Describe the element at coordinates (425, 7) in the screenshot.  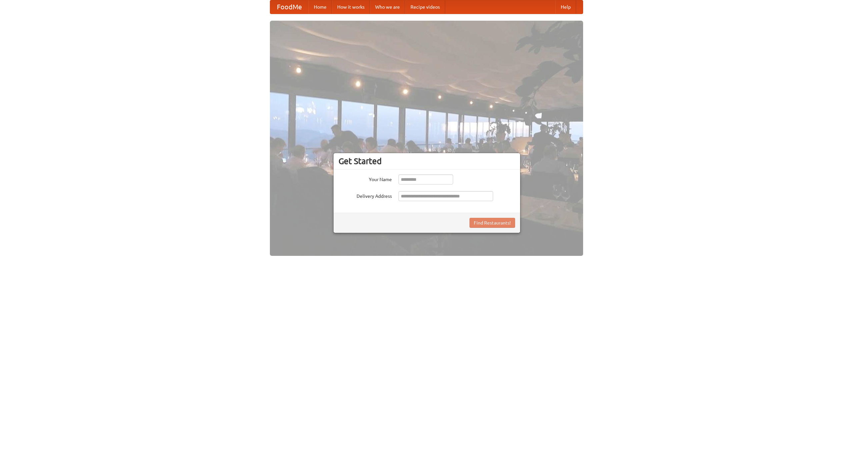
I see `a: Recipe videos` at that location.